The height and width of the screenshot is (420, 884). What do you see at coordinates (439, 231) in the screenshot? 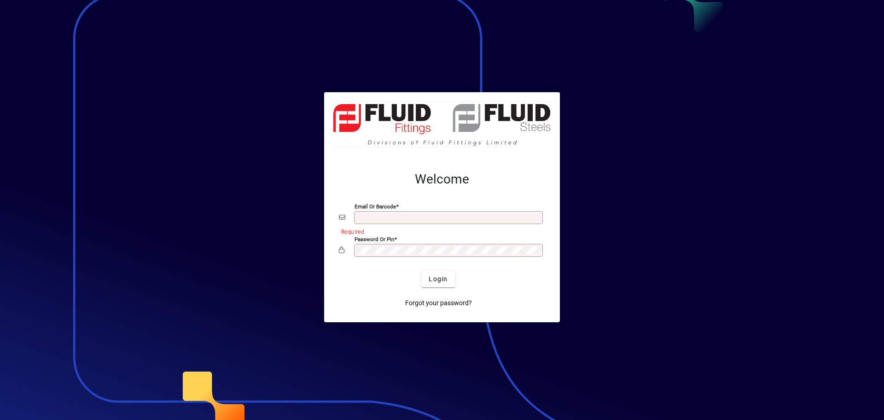
I see `mat-error: Required` at bounding box center [439, 231].